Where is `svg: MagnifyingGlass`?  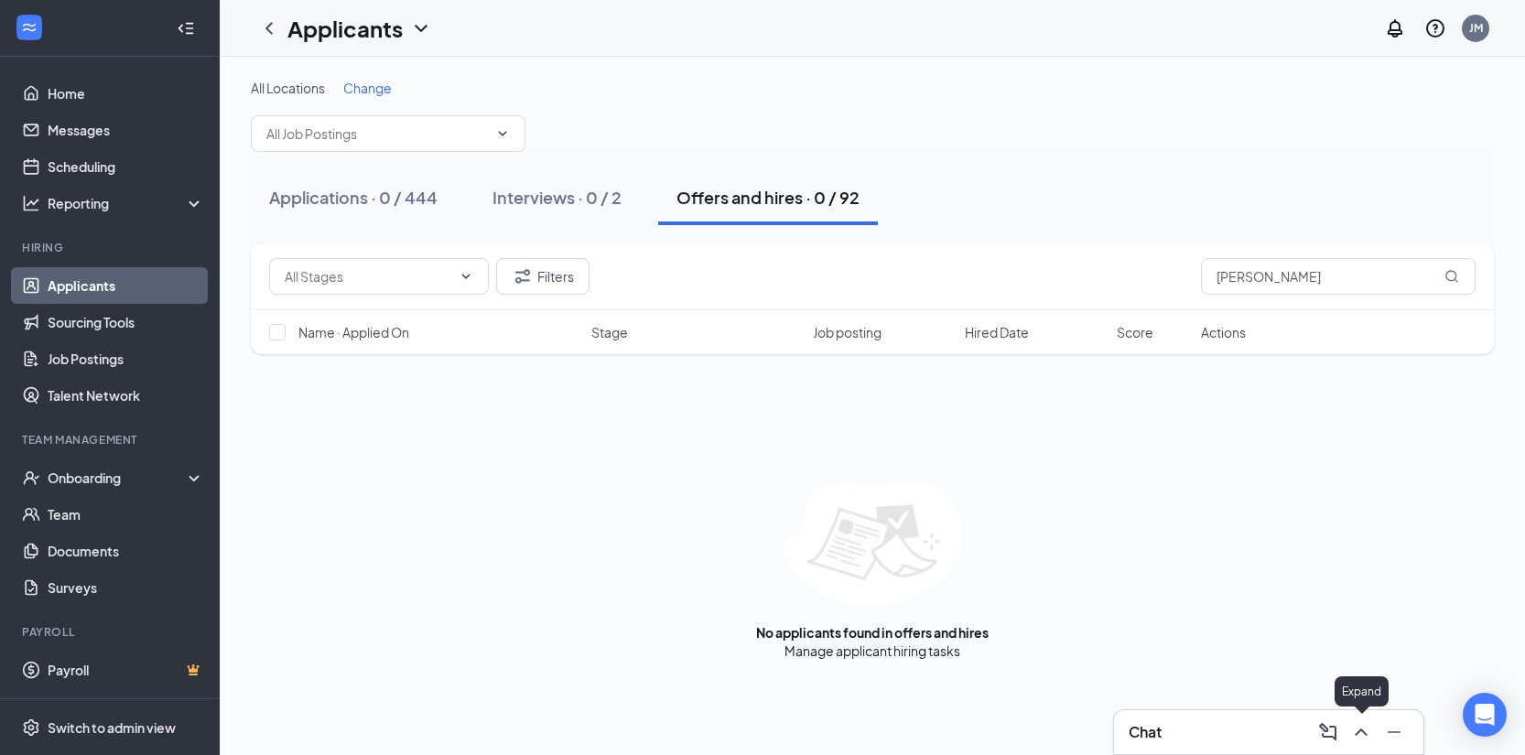
svg: MagnifyingGlass is located at coordinates (1451, 276).